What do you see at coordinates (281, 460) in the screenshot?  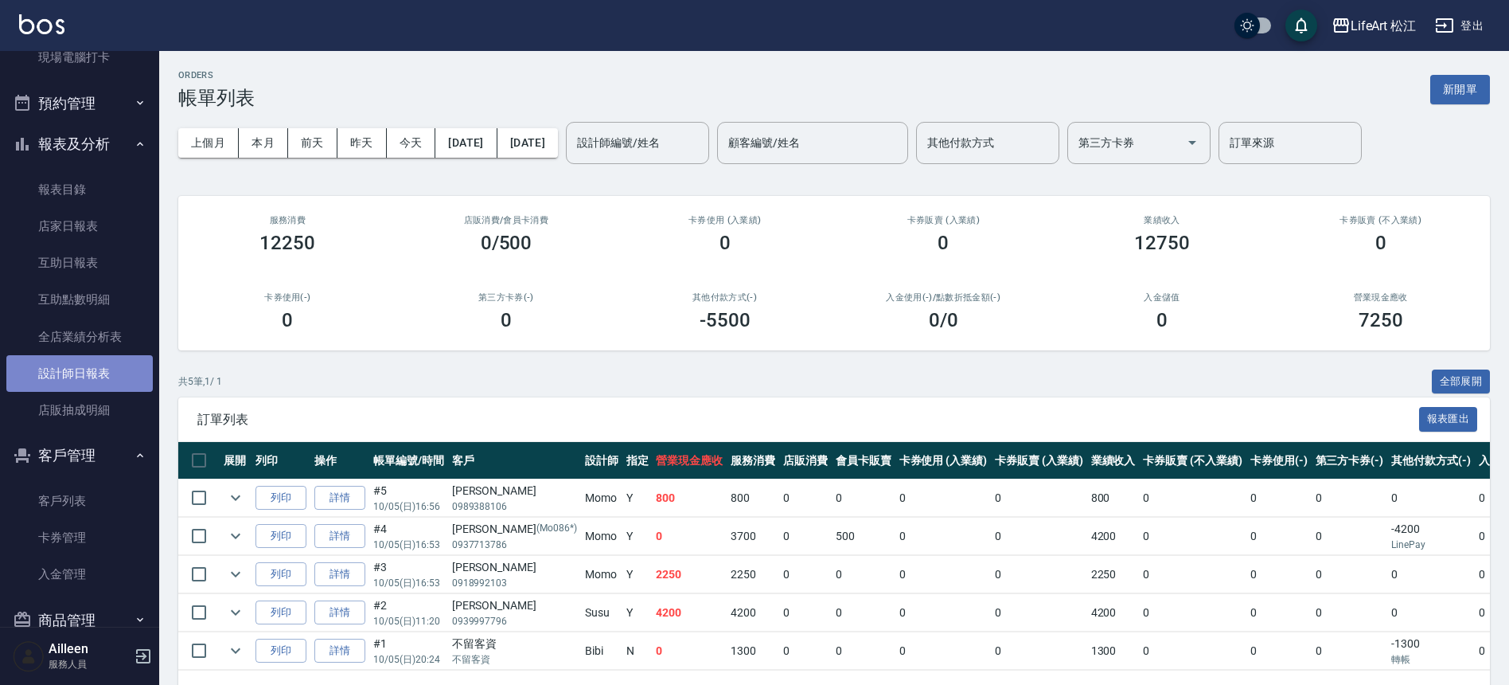 I see `th: 列印` at bounding box center [281, 460].